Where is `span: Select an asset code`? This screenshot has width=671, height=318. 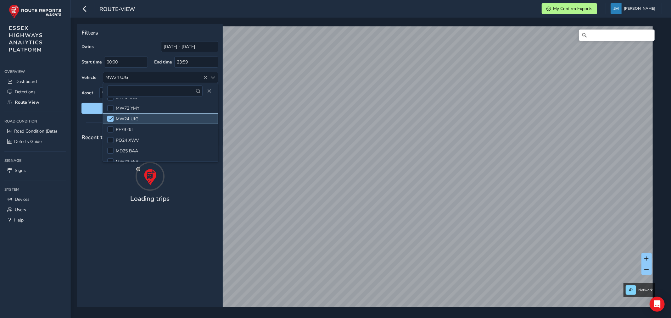
span: Select an asset code is located at coordinates (153, 93).